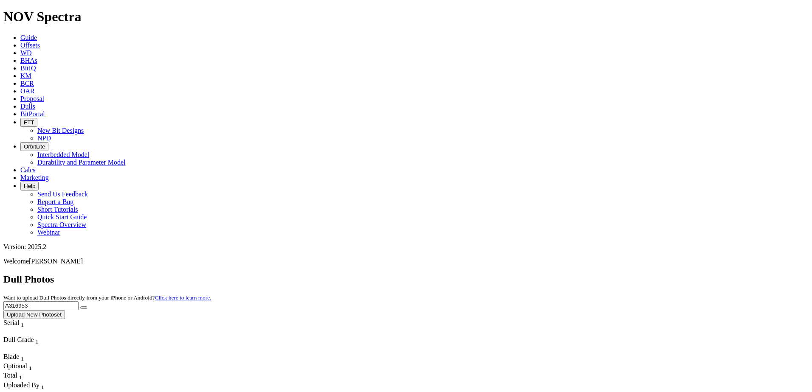  What do you see at coordinates (62, 217) in the screenshot?
I see `a: Quick Start Guide` at bounding box center [62, 217].